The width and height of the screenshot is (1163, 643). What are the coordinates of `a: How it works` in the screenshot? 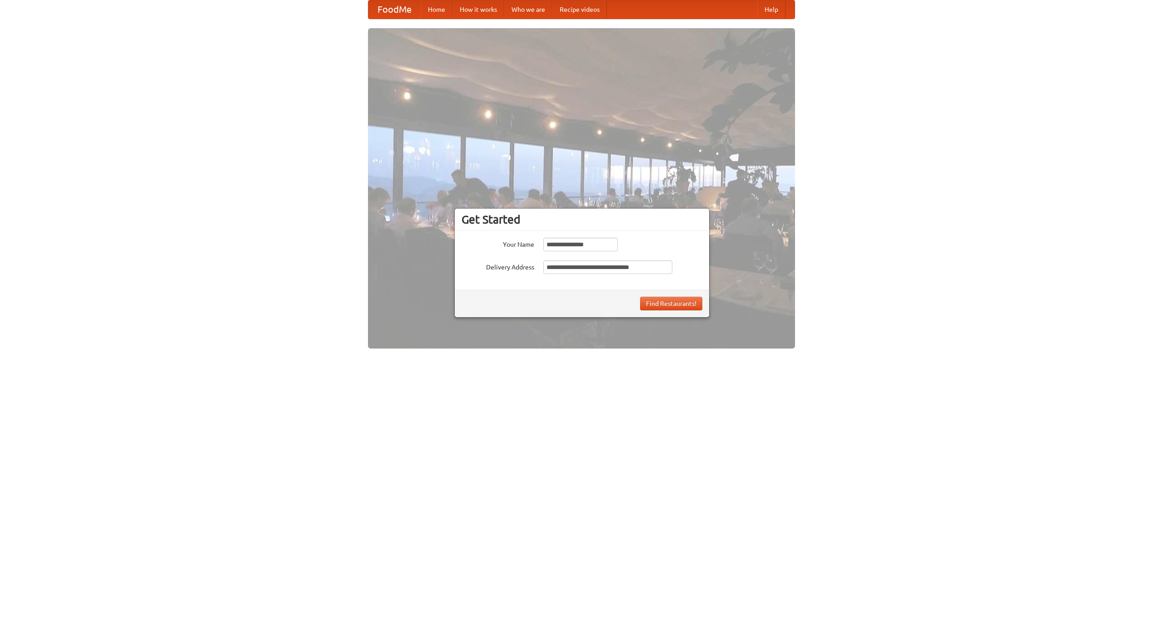 It's located at (479, 10).